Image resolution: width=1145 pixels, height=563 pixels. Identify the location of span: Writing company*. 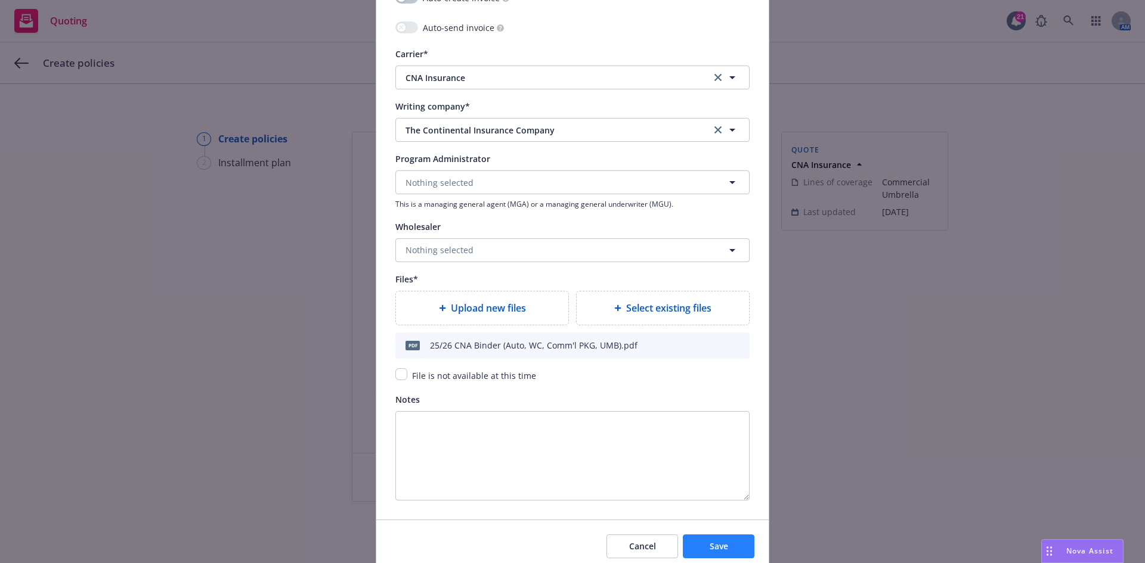
(432, 106).